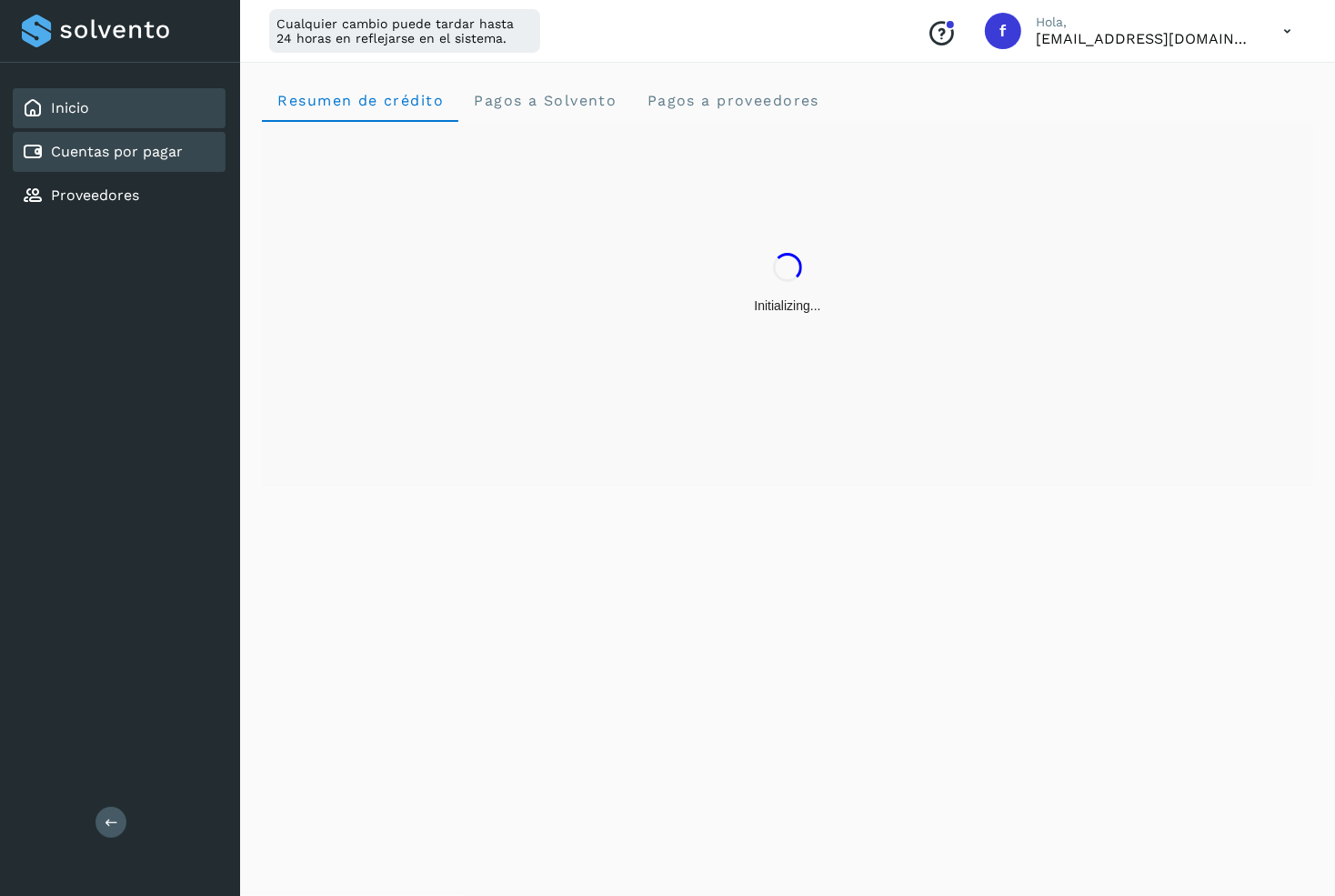 This screenshot has height=896, width=1335. I want to click on div: Cualquier cambio puede tardar hasta 24 horas en reflejarse en el sistema., so click(405, 31).